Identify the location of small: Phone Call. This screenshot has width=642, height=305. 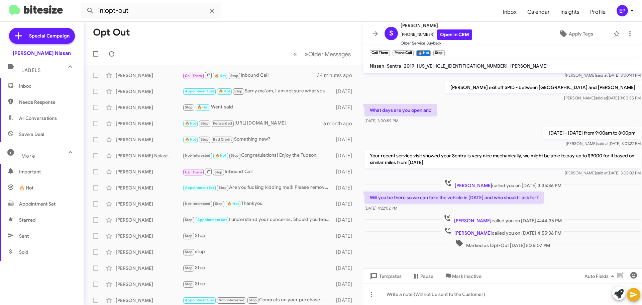
(403, 53).